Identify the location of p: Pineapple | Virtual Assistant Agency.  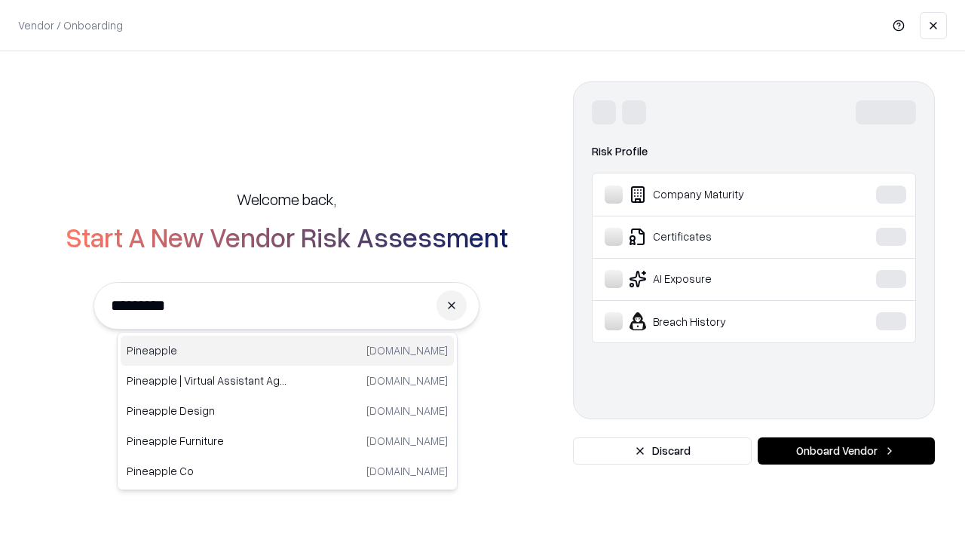
(207, 380).